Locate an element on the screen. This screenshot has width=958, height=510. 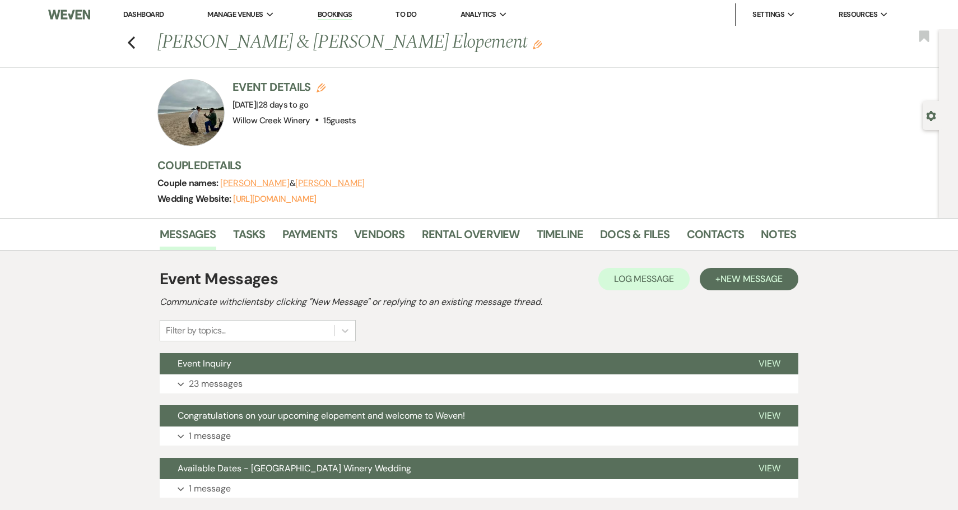
a: Rental Overview is located at coordinates (470, 237).